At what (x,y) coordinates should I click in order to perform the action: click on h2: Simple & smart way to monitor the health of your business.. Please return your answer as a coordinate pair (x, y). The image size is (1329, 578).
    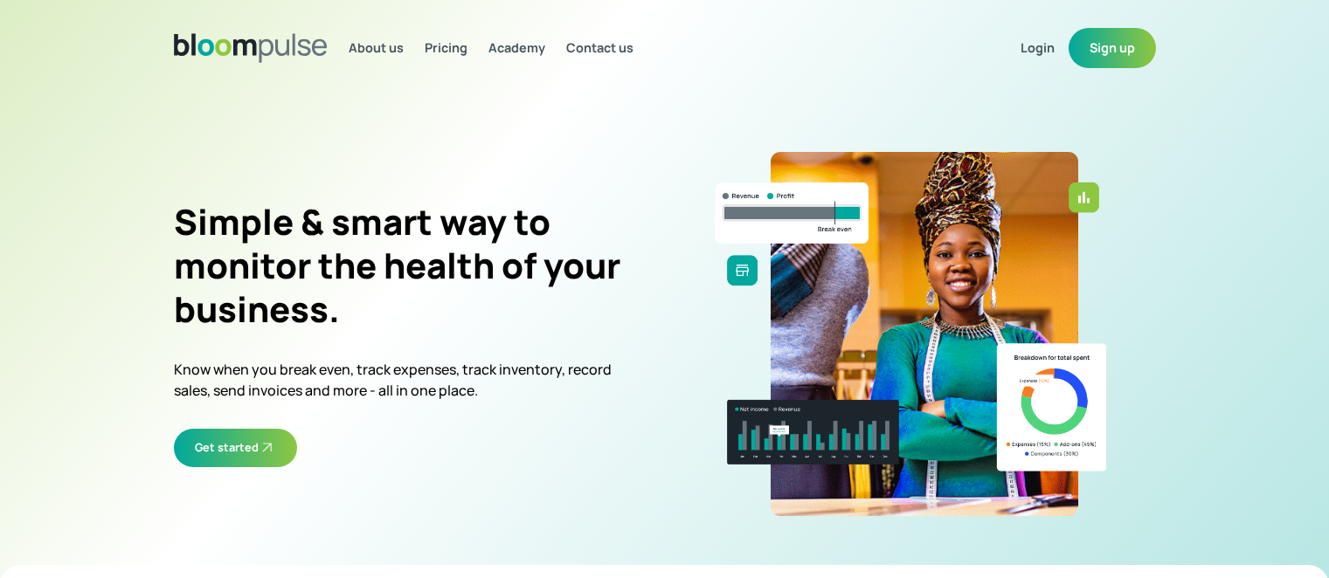
    Looking at the image, I should click on (405, 266).